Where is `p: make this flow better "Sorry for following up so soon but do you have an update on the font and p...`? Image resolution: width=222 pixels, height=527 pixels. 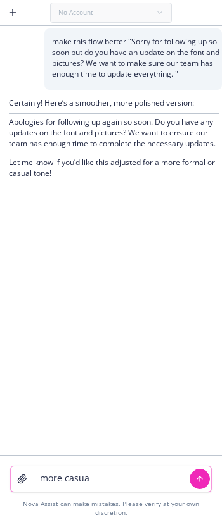
p: make this flow better "Sorry for following up so soon but do you have an update on the font and p... is located at coordinates (137, 58).